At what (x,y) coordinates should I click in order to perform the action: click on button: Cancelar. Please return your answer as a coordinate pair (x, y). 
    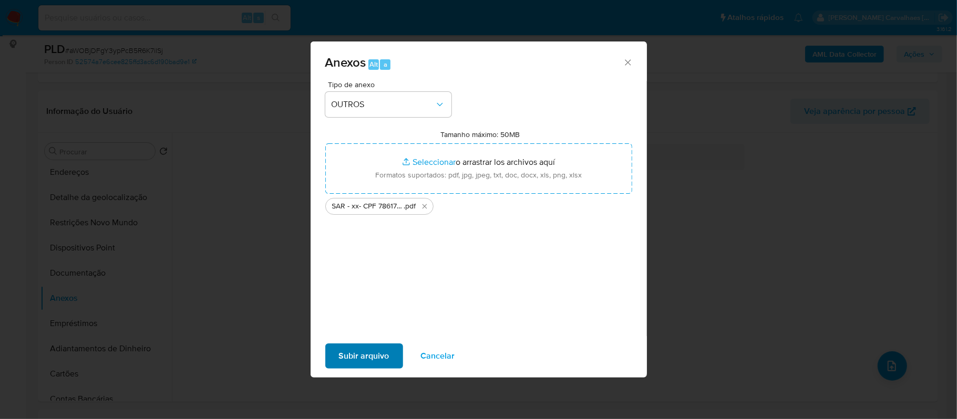
    Looking at the image, I should click on (438, 356).